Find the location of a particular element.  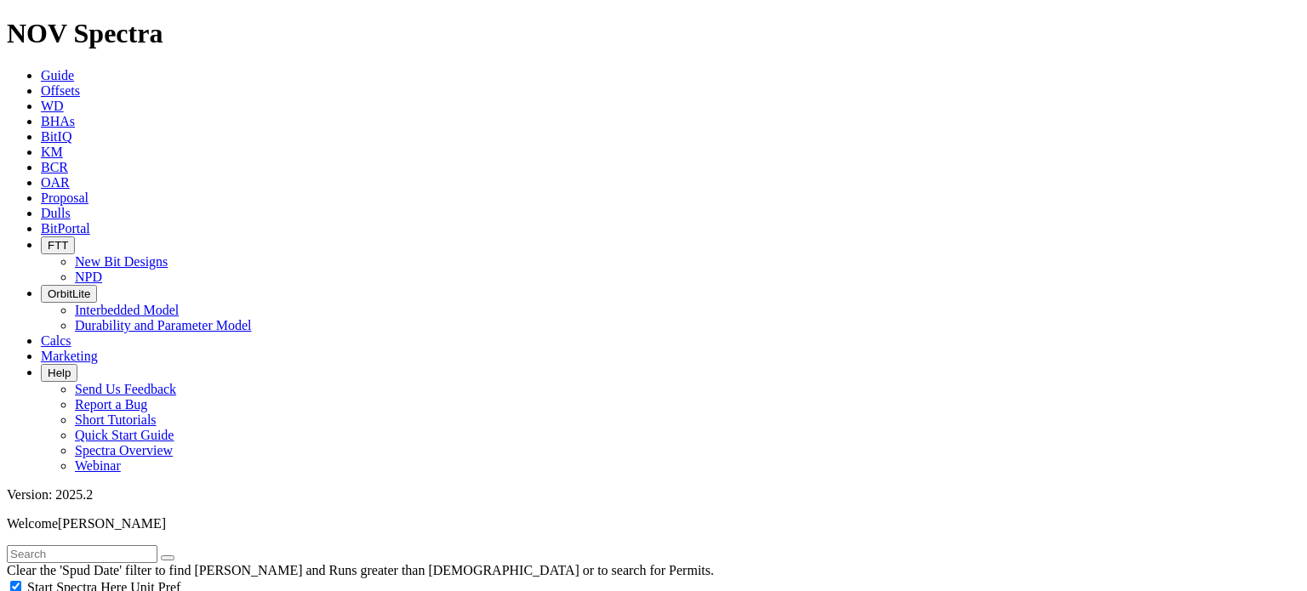

a: Short Tutorials is located at coordinates (116, 419).